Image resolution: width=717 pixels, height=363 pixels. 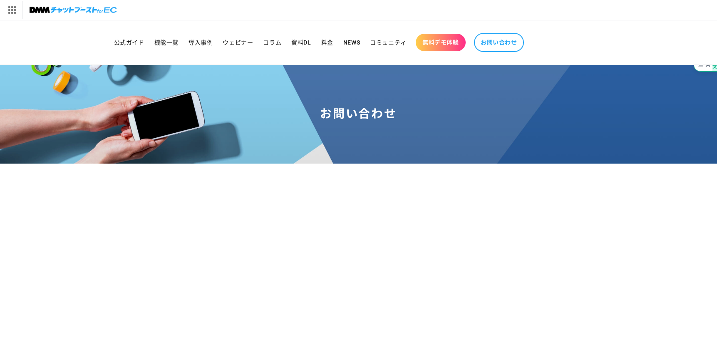 What do you see at coordinates (129, 42) in the screenshot?
I see `a: 公式ガイド` at bounding box center [129, 42].